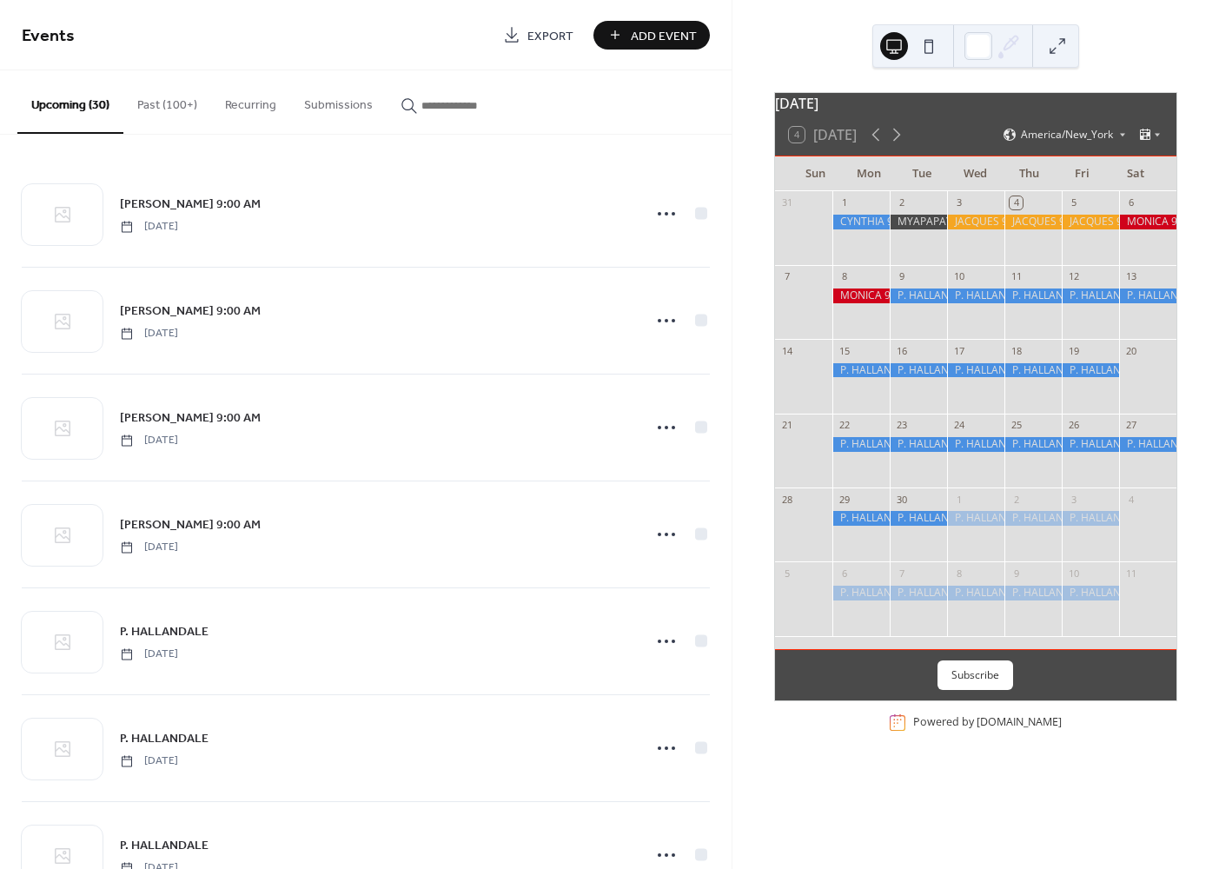  What do you see at coordinates (664, 36) in the screenshot?
I see `span: Add Event` at bounding box center [664, 36].